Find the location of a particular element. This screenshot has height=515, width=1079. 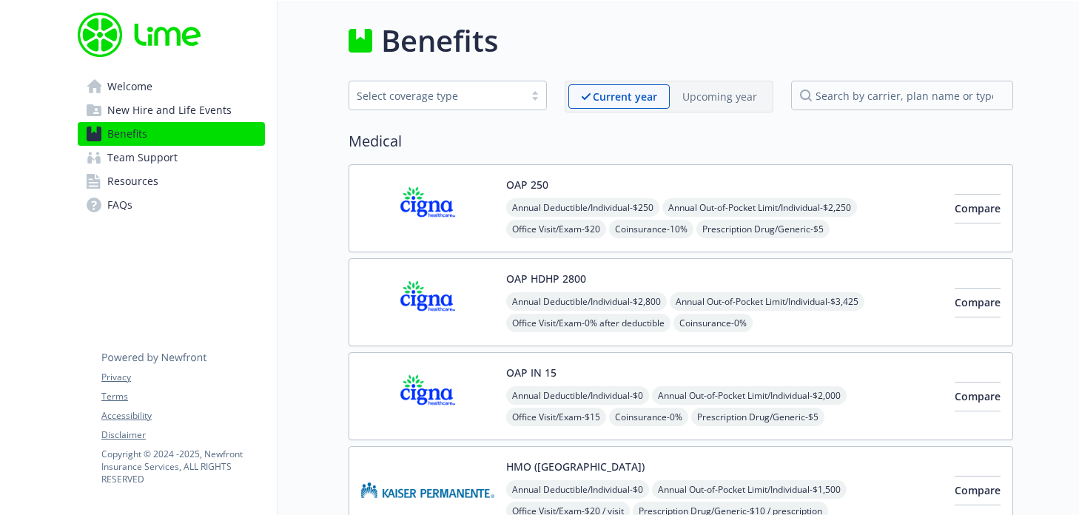

div: Select coverage type is located at coordinates (437, 95).